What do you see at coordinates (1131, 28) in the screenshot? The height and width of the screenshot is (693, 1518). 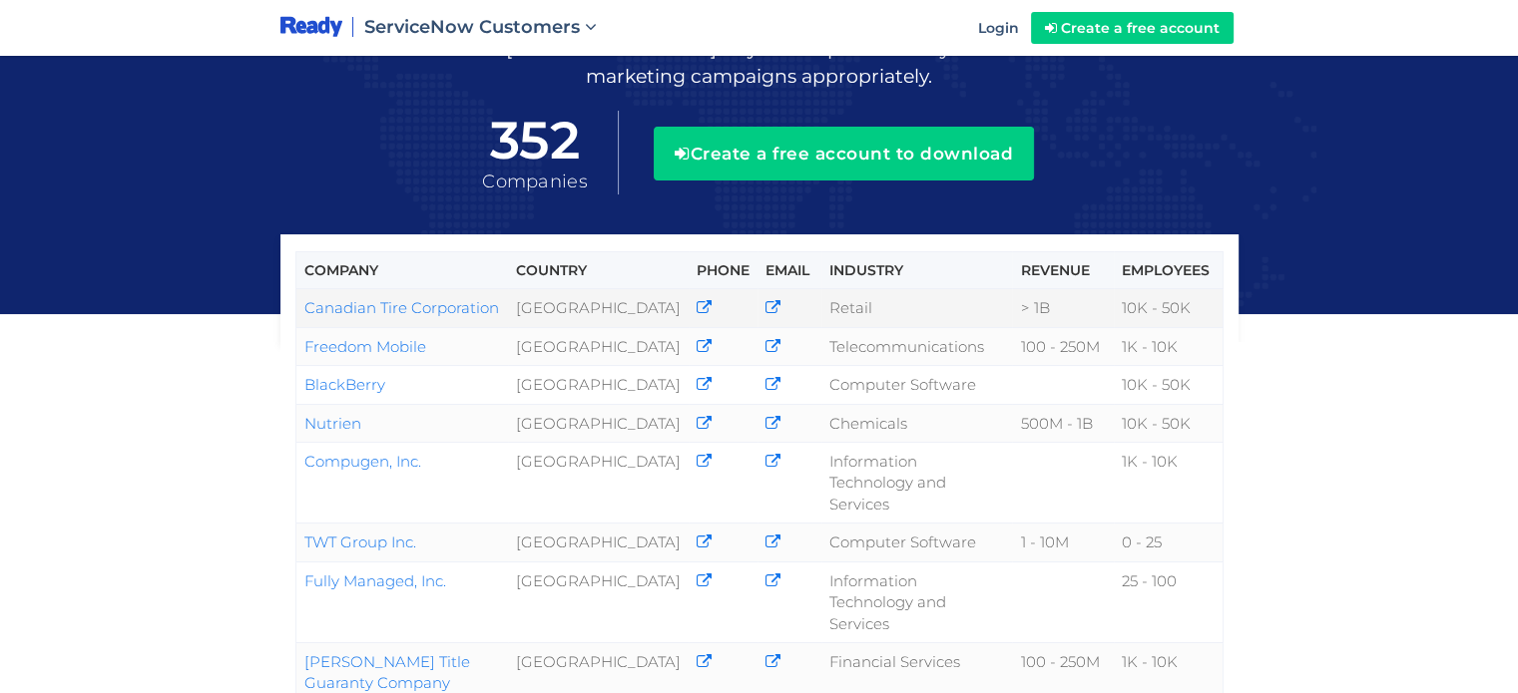 I see `a: Create a free account` at bounding box center [1131, 28].